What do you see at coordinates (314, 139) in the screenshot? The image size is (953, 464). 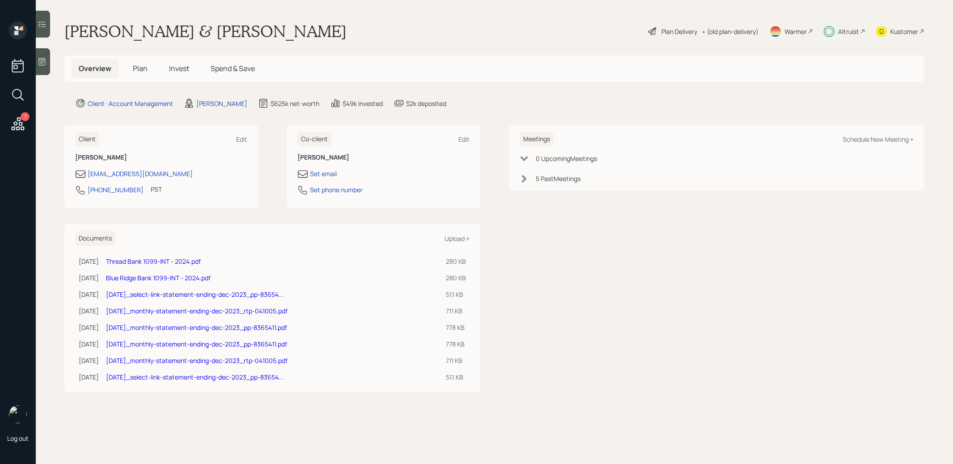 I see `h6: Co-client` at bounding box center [314, 139].